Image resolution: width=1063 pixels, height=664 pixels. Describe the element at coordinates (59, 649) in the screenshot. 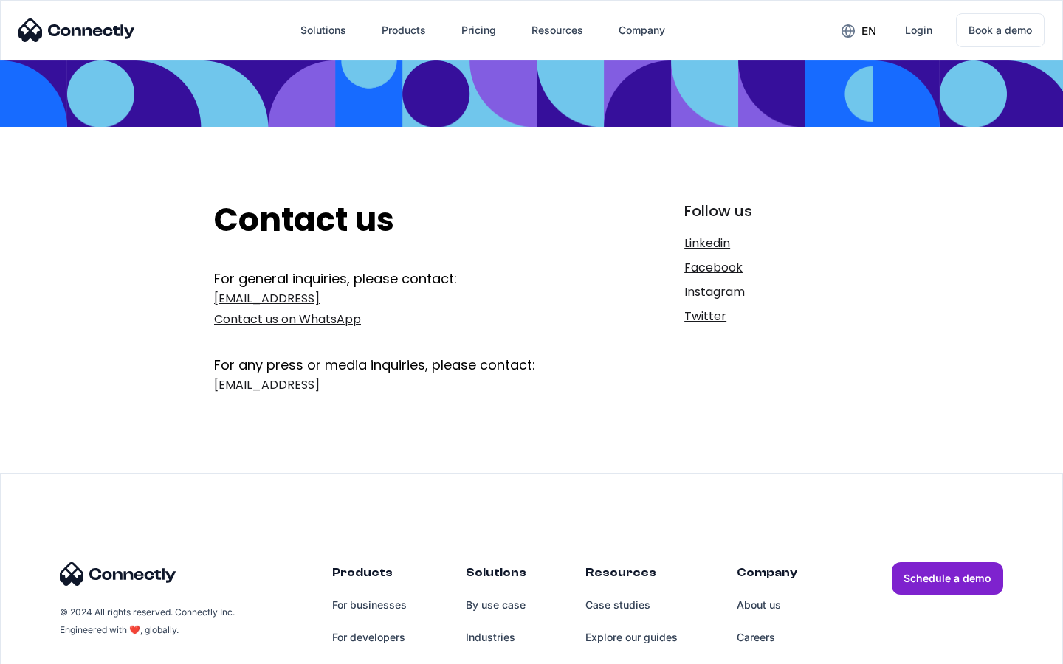

I see `ul: Language list` at that location.